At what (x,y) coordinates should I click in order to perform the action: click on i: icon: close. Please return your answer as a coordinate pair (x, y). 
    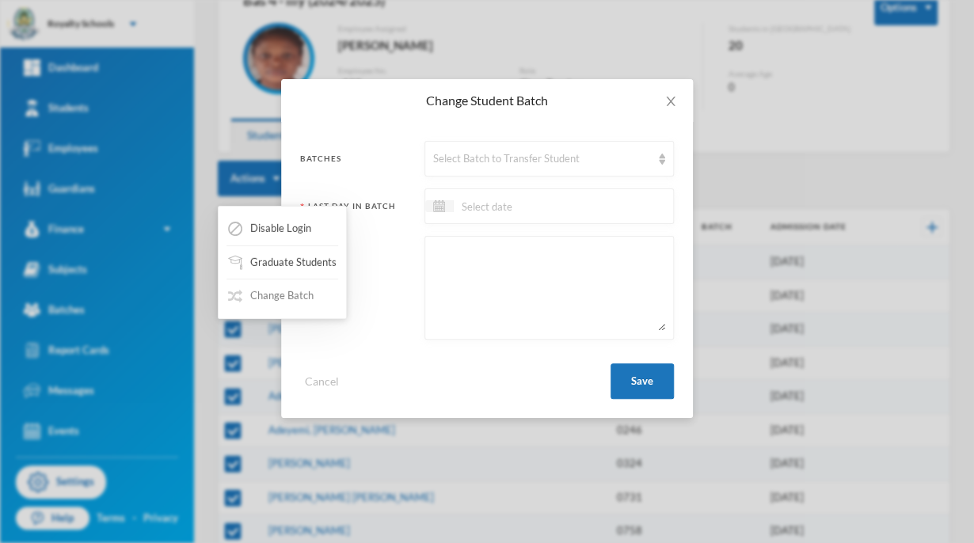
    Looking at the image, I should click on (671, 101).